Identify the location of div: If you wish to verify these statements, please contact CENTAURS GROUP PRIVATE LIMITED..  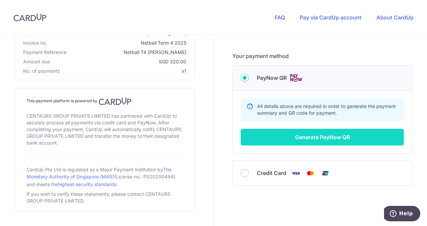
(105, 198).